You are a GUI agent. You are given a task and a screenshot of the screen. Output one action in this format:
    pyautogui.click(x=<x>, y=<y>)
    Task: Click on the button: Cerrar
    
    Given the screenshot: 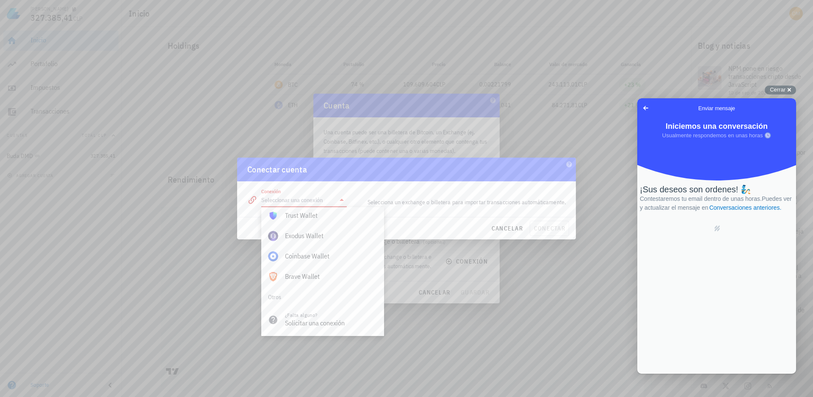 What is the action you would take?
    pyautogui.click(x=780, y=90)
    